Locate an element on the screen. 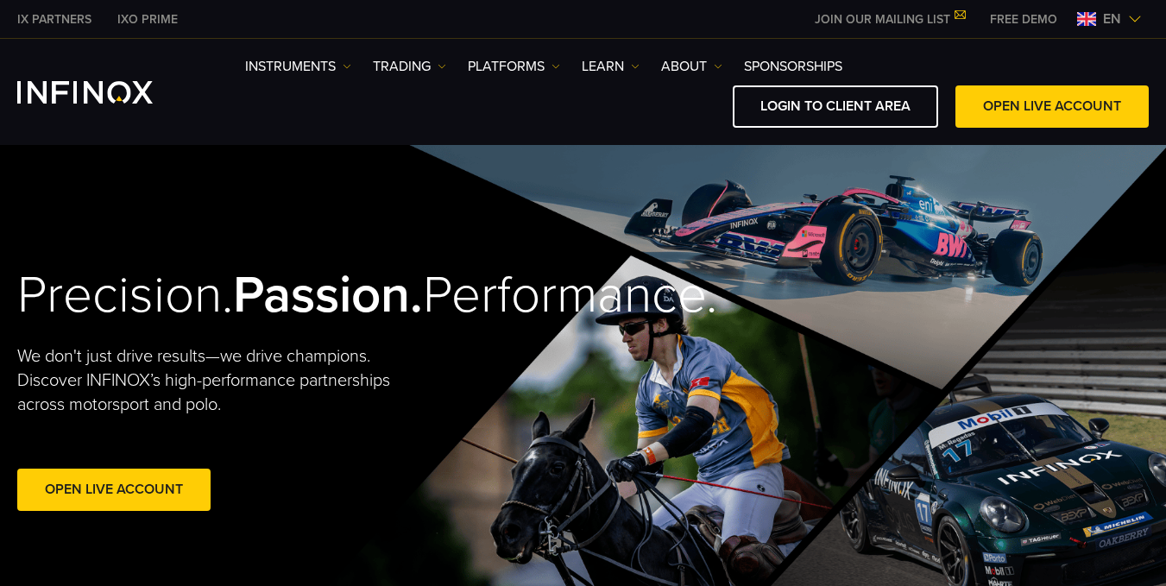 The image size is (1166, 586). a: TRADING is located at coordinates (409, 66).